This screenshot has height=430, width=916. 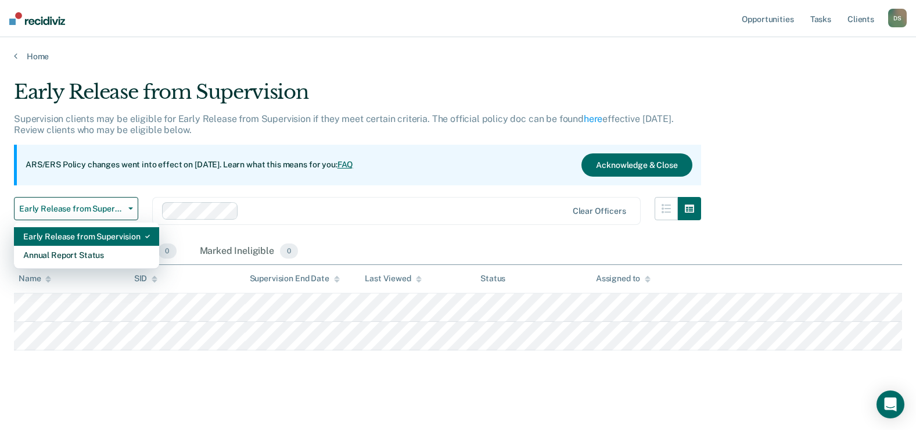 What do you see at coordinates (346, 164) in the screenshot?
I see `a: FAQ` at bounding box center [346, 164].